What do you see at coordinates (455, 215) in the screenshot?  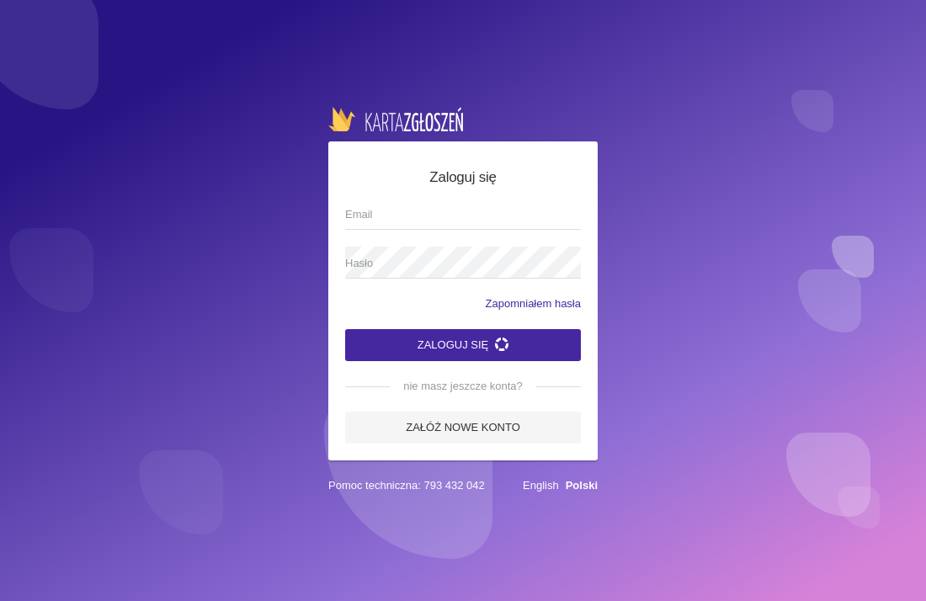 I see `span: Email` at bounding box center [455, 215].